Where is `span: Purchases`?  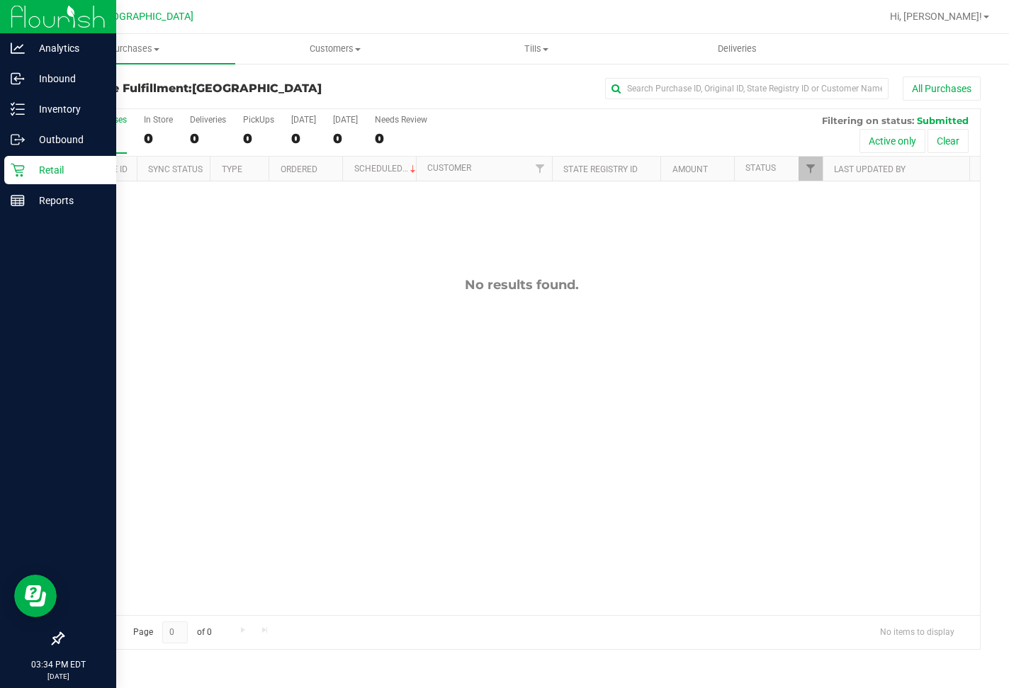
span: Purchases is located at coordinates (135, 49).